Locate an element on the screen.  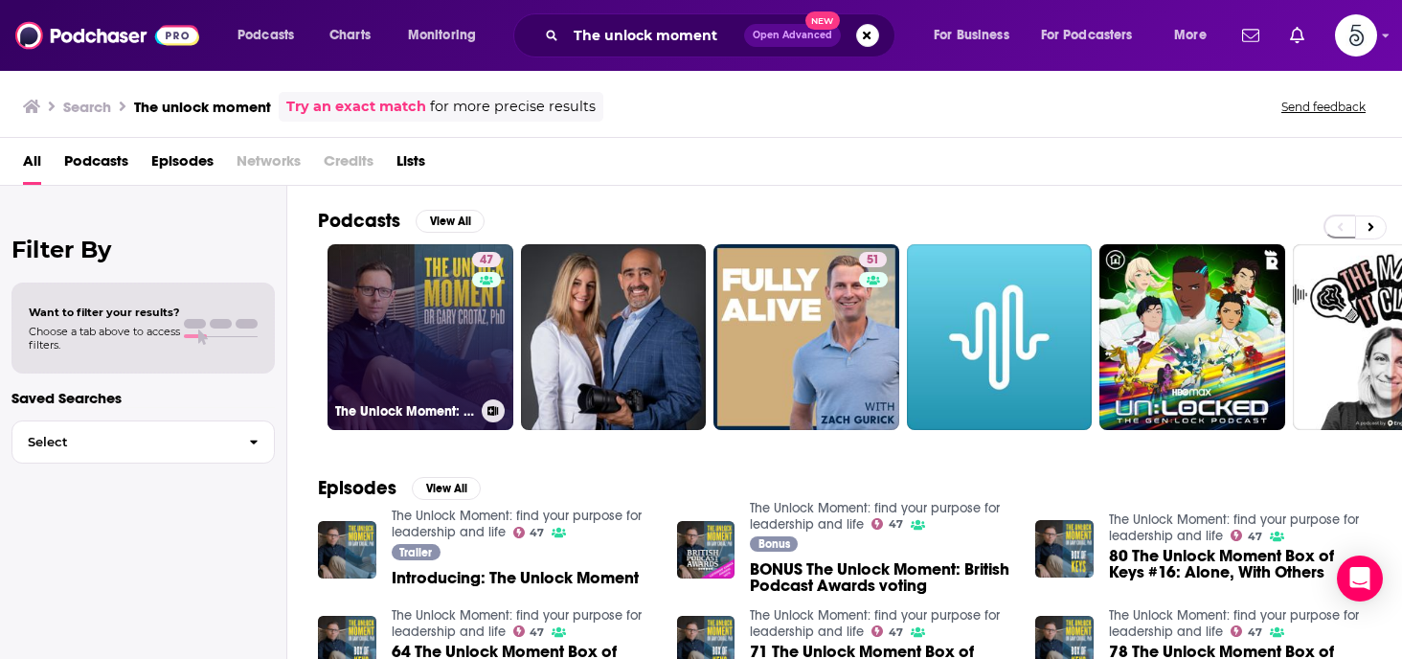
p: Saved Searches is located at coordinates (143, 398).